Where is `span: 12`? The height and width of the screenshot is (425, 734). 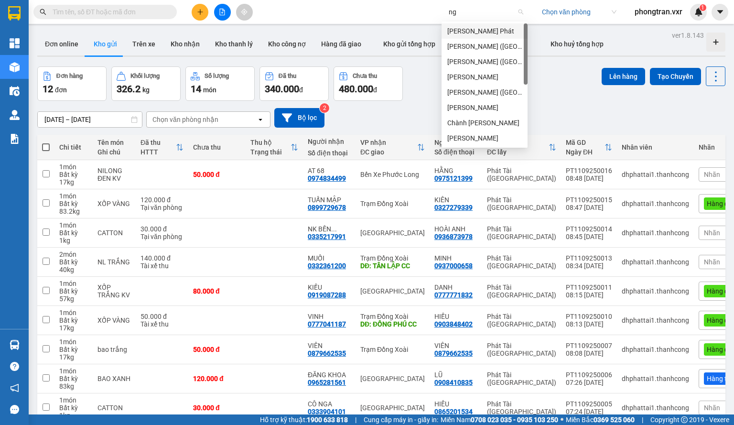 span: 12 is located at coordinates (48, 89).